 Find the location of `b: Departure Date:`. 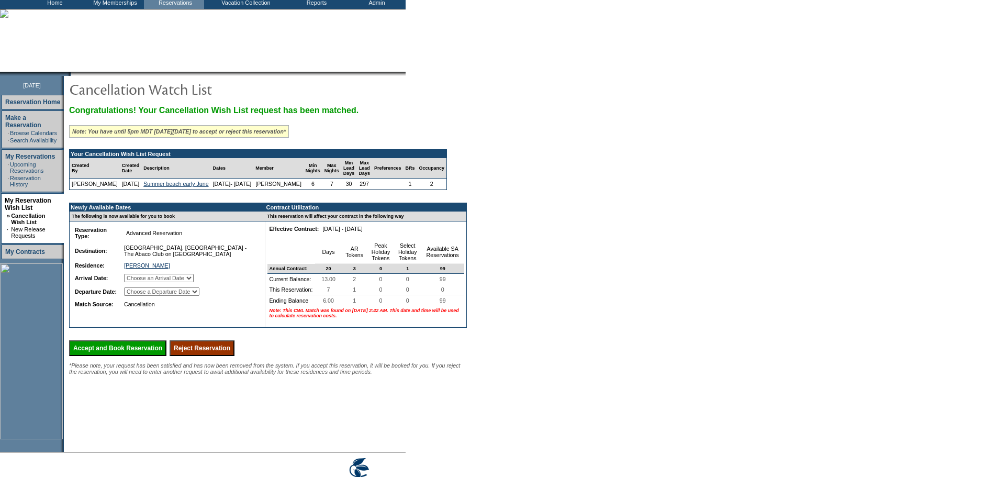

b: Departure Date: is located at coordinates (96, 291).